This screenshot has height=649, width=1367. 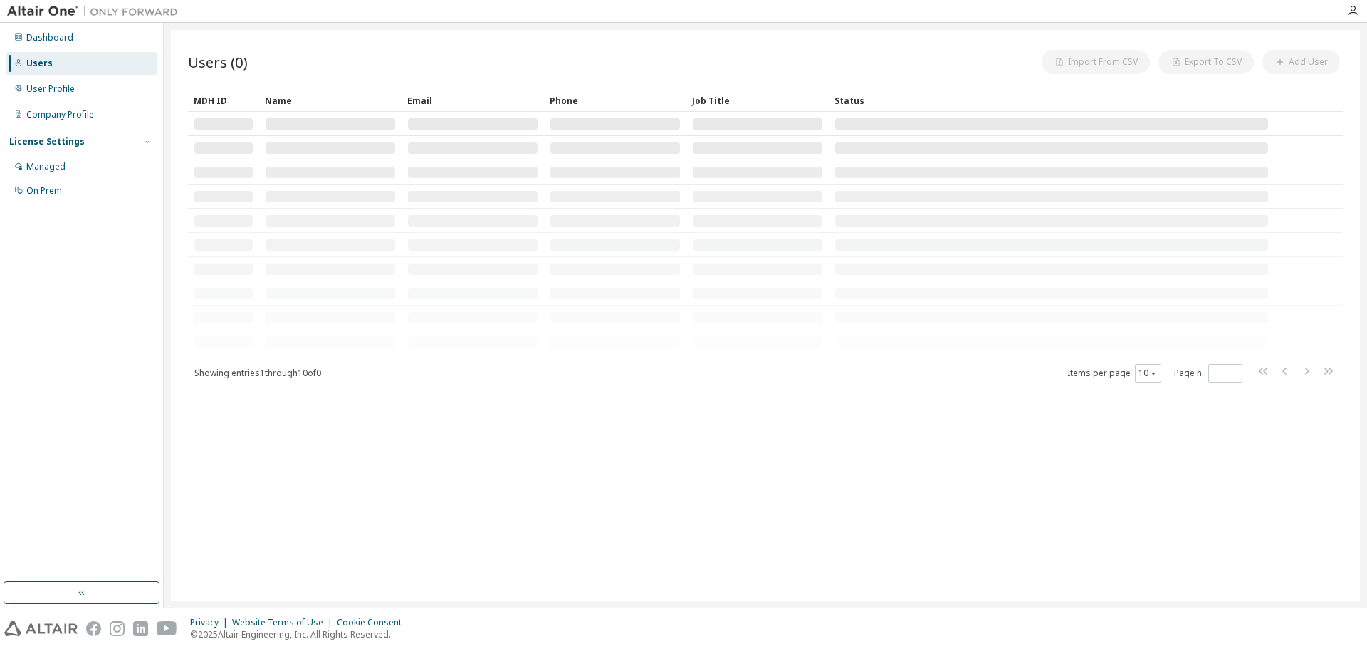 What do you see at coordinates (258, 372) in the screenshot?
I see `span: Showing entries 1 through 10 of 0` at bounding box center [258, 372].